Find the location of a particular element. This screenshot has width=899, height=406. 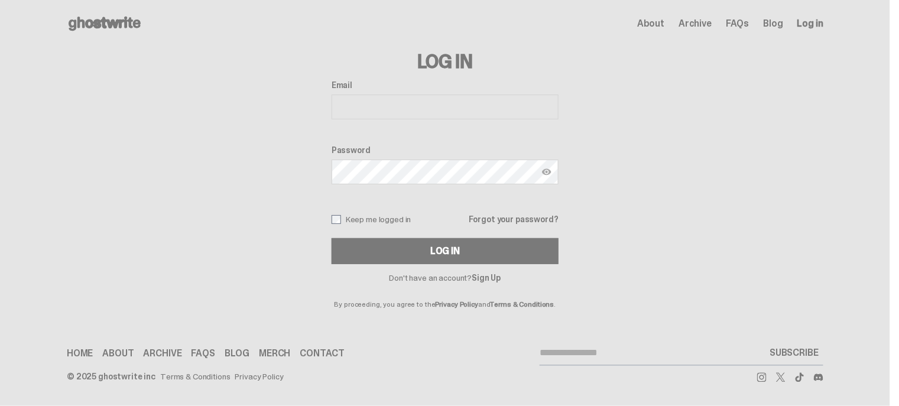

label: Password is located at coordinates (445, 150).